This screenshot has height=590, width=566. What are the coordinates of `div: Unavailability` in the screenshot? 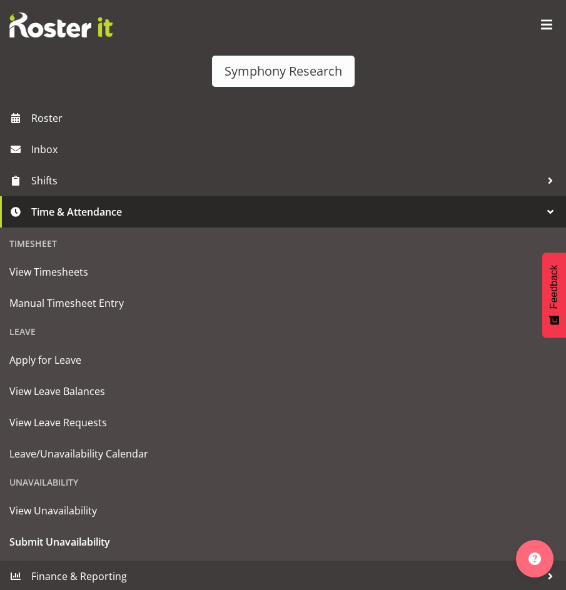 It's located at (283, 482).